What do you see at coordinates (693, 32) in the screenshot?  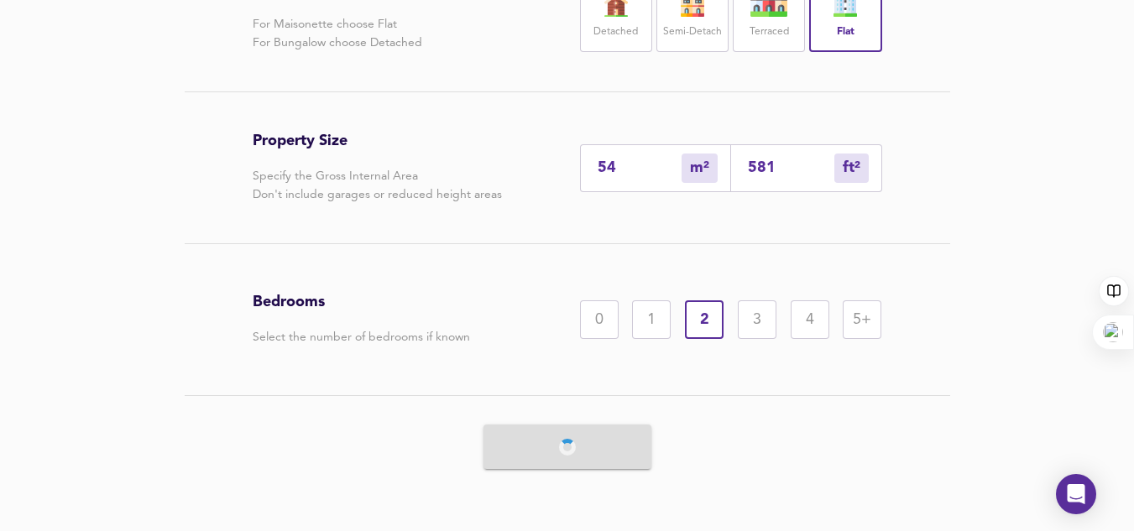 I see `label: Semi-Detach` at bounding box center [693, 32].